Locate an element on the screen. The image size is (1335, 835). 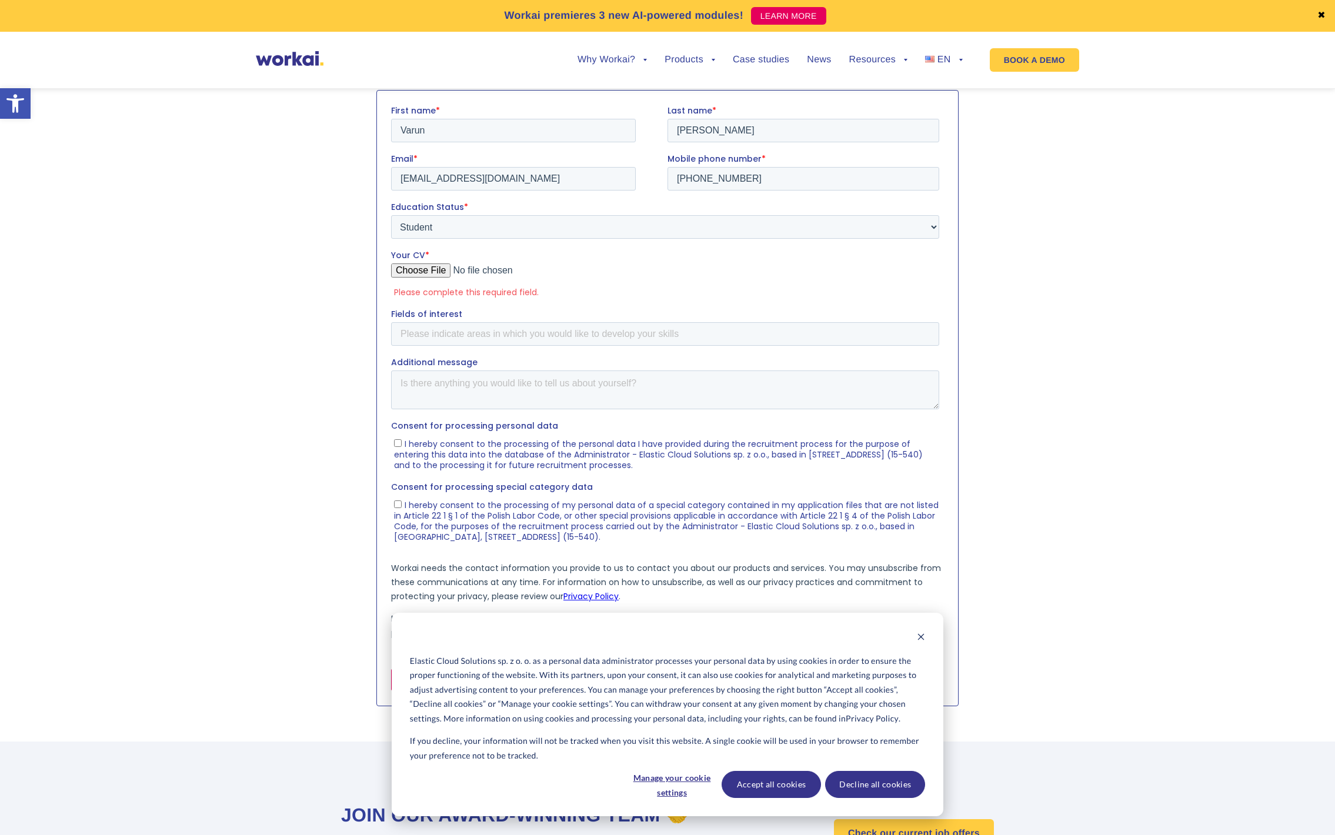
span: I hereby consent to the processing of my personal data of a special category contained in my appl... is located at coordinates (275, 416).